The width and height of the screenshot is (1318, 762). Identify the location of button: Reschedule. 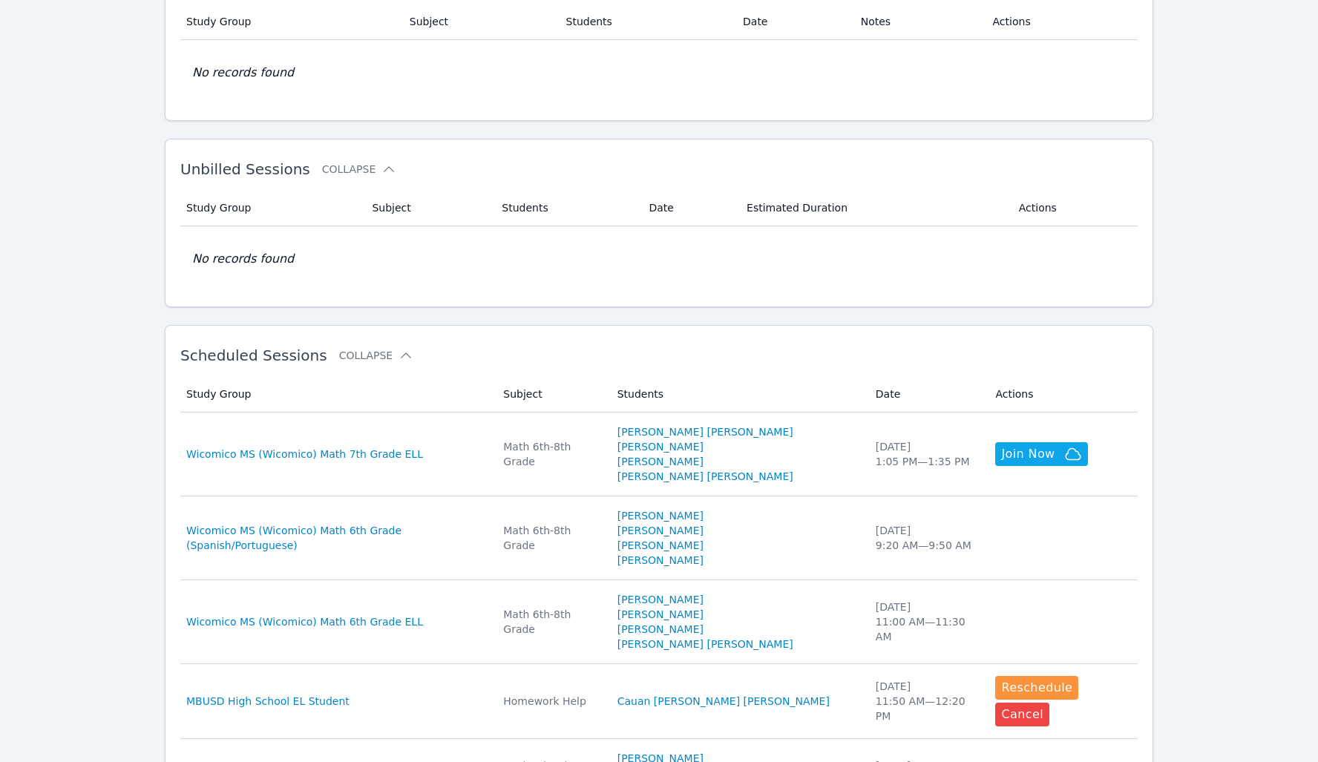
(1037, 688).